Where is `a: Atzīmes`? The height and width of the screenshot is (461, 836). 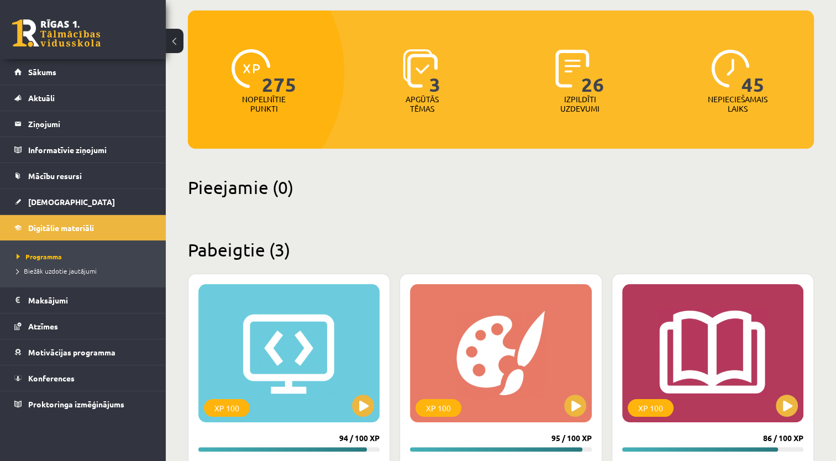
a: Atzīmes is located at coordinates (83, 326).